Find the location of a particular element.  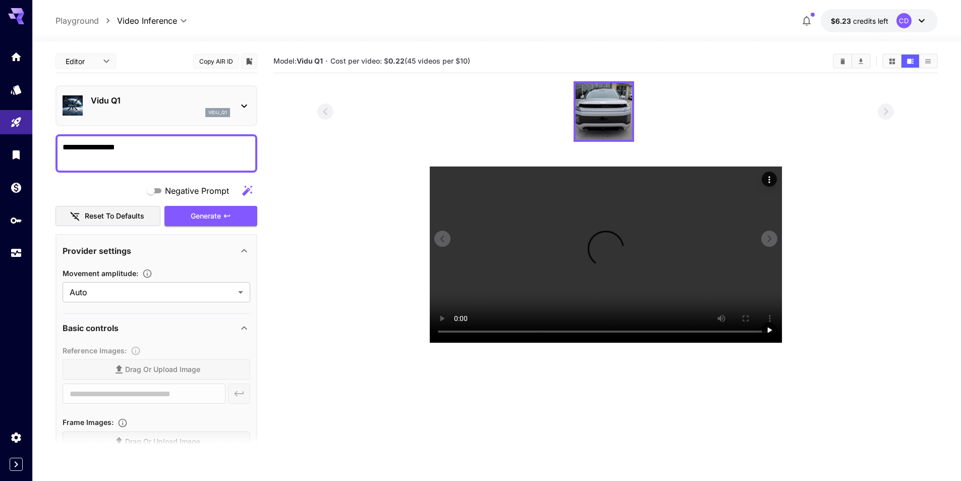

button: Copy AIR ID is located at coordinates (216, 61).